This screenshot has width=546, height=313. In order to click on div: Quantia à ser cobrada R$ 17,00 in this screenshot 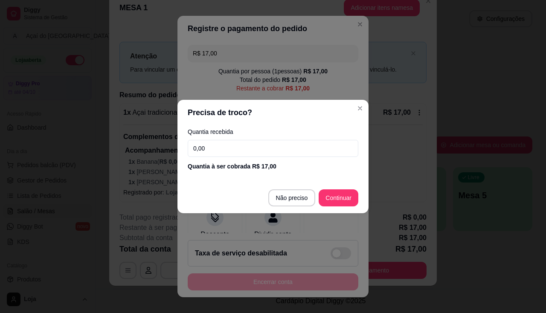, I will do `click(273, 166)`.